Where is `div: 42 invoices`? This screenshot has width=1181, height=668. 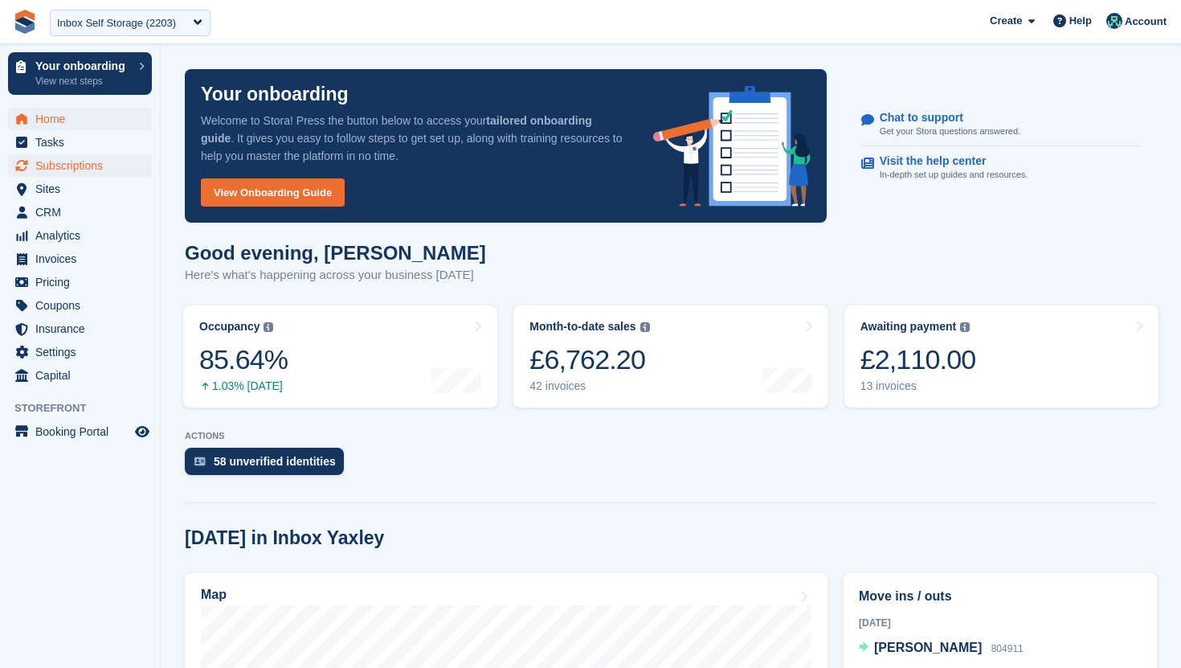
div: 42 invoices is located at coordinates (589, 386).